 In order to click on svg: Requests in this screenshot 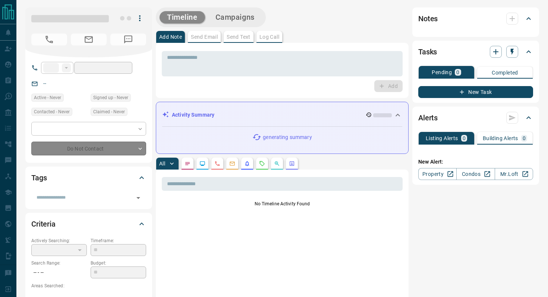, I will do `click(262, 164)`.